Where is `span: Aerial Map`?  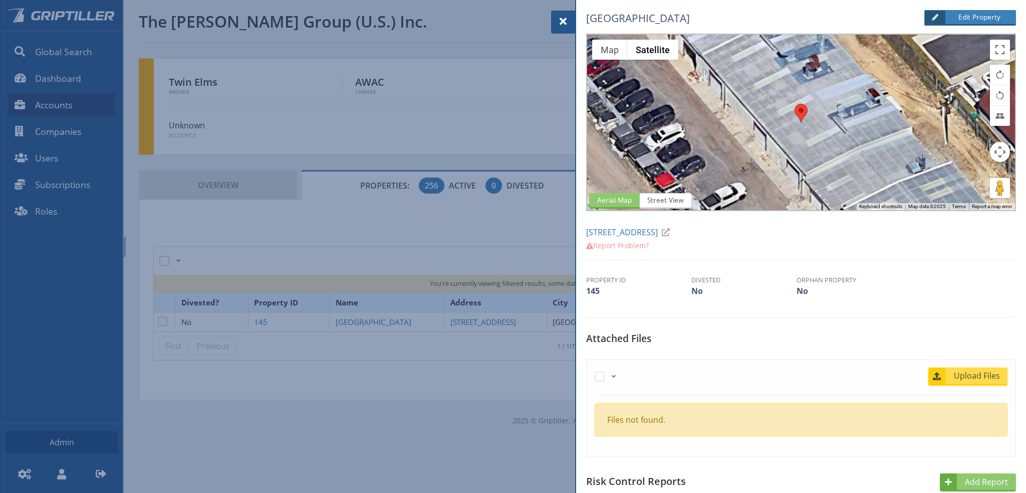 span: Aerial Map is located at coordinates (614, 200).